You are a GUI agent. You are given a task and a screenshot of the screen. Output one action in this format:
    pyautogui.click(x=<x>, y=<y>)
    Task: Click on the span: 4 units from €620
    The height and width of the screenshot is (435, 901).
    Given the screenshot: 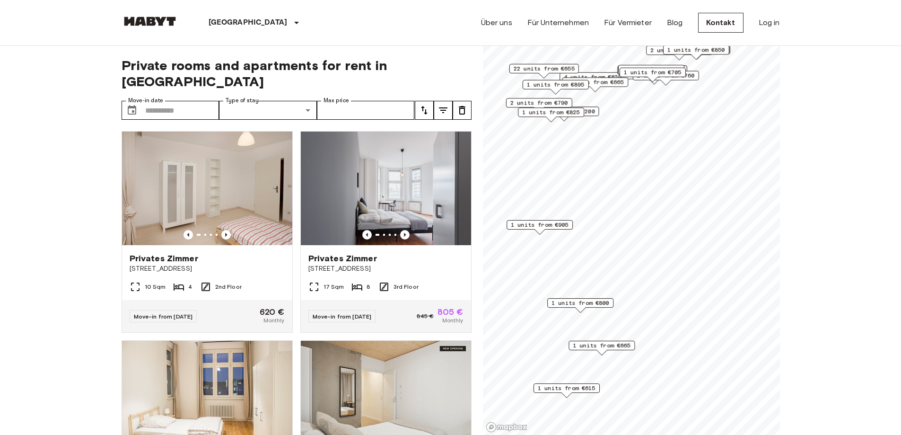 What is the action you would take?
    pyautogui.click(x=593, y=77)
    